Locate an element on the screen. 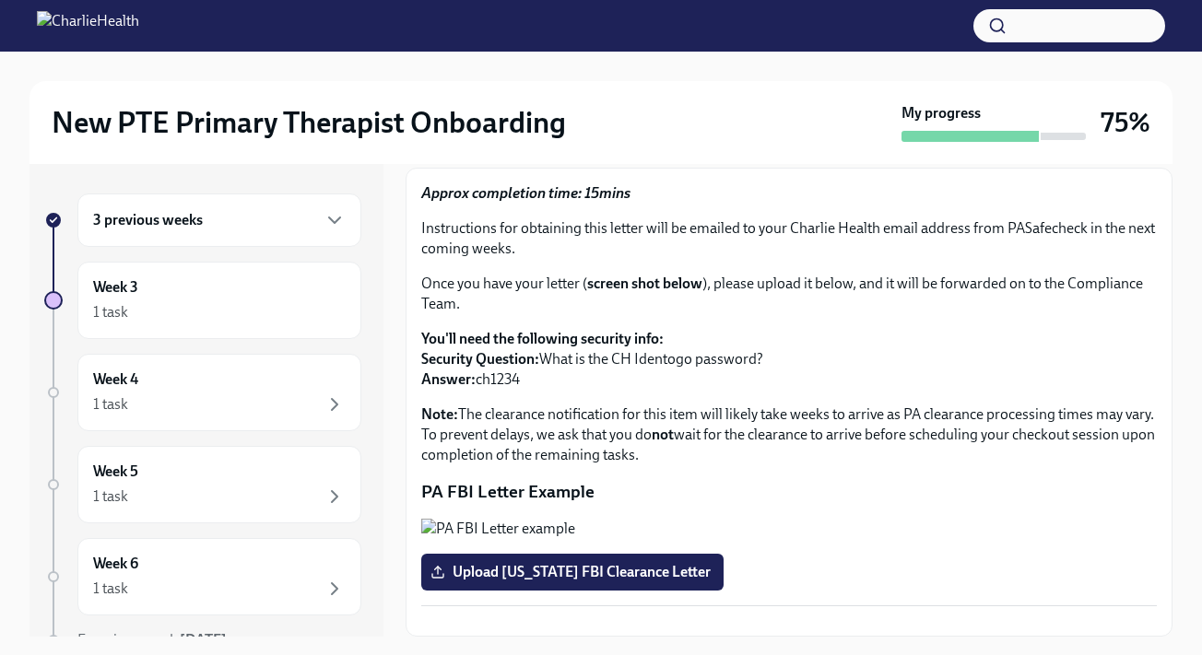 This screenshot has width=1202, height=655. strong: You'll need the following security info: is located at coordinates (542, 338).